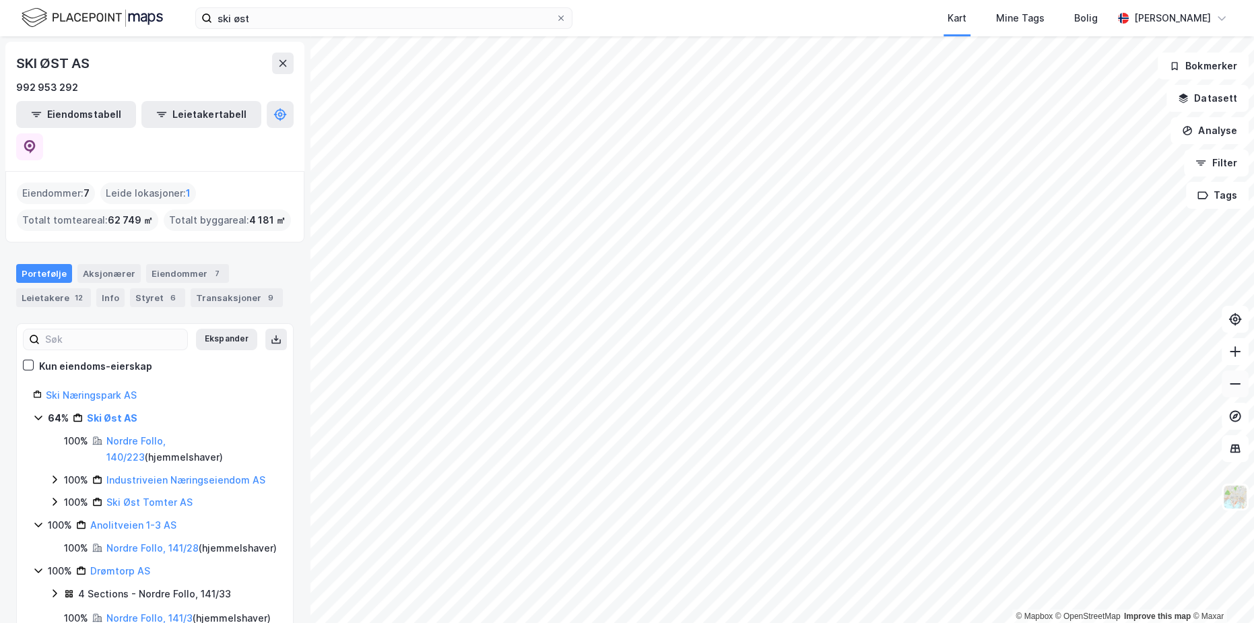 This screenshot has width=1254, height=623. I want to click on div: 9, so click(271, 298).